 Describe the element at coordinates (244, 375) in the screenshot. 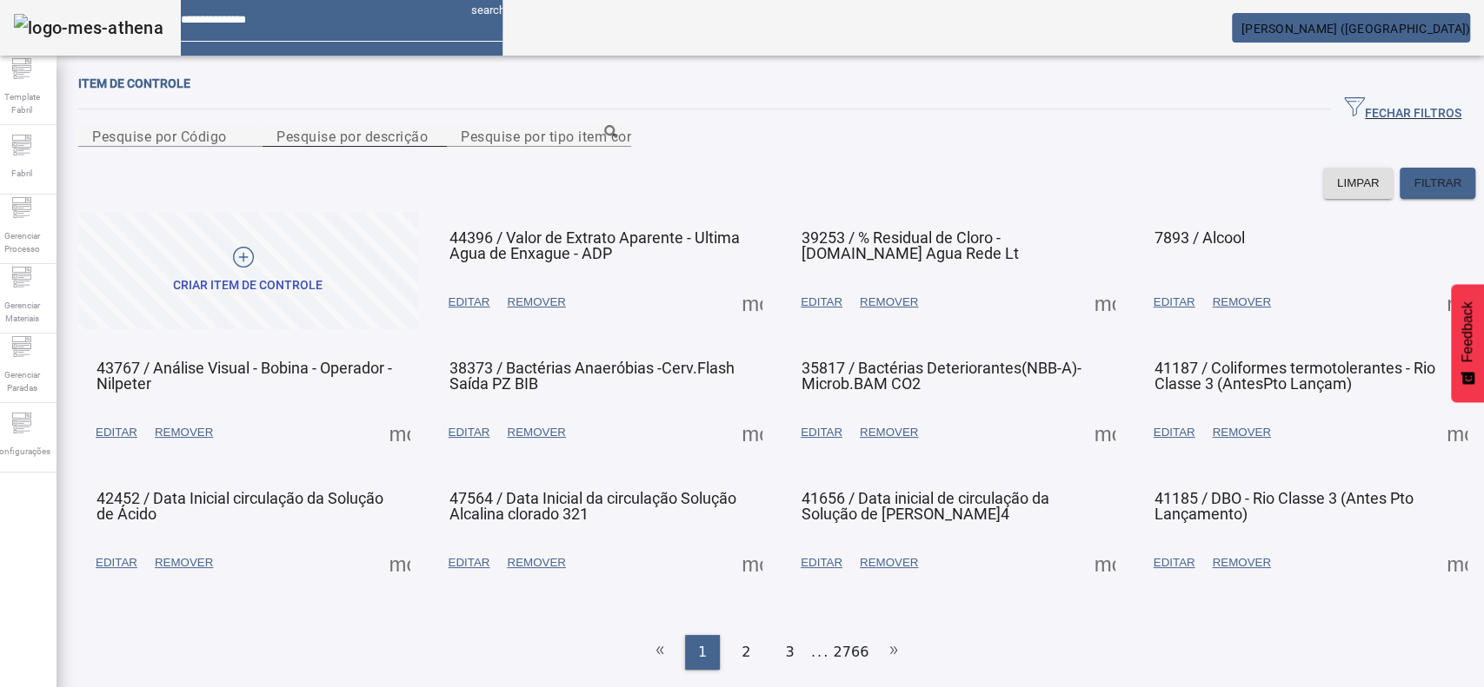

I see `span: 43767 / Análise Visual - Bobina - Operador - Nilpeter` at that location.